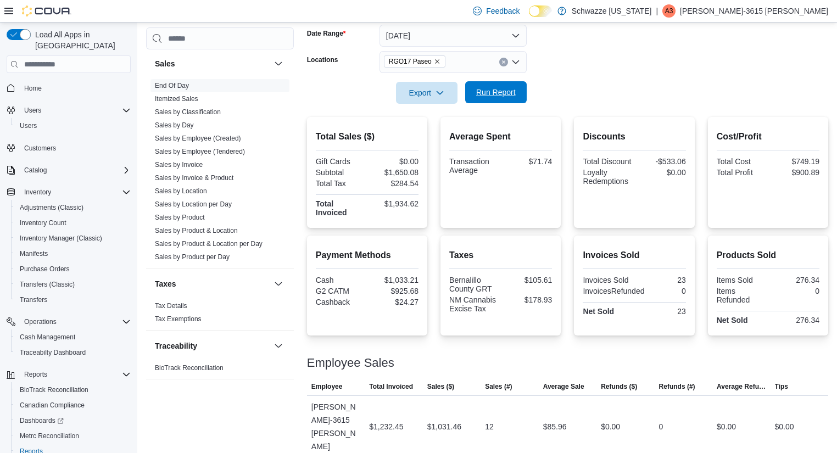 The image size is (837, 453). I want to click on div: -$533.06, so click(661, 161).